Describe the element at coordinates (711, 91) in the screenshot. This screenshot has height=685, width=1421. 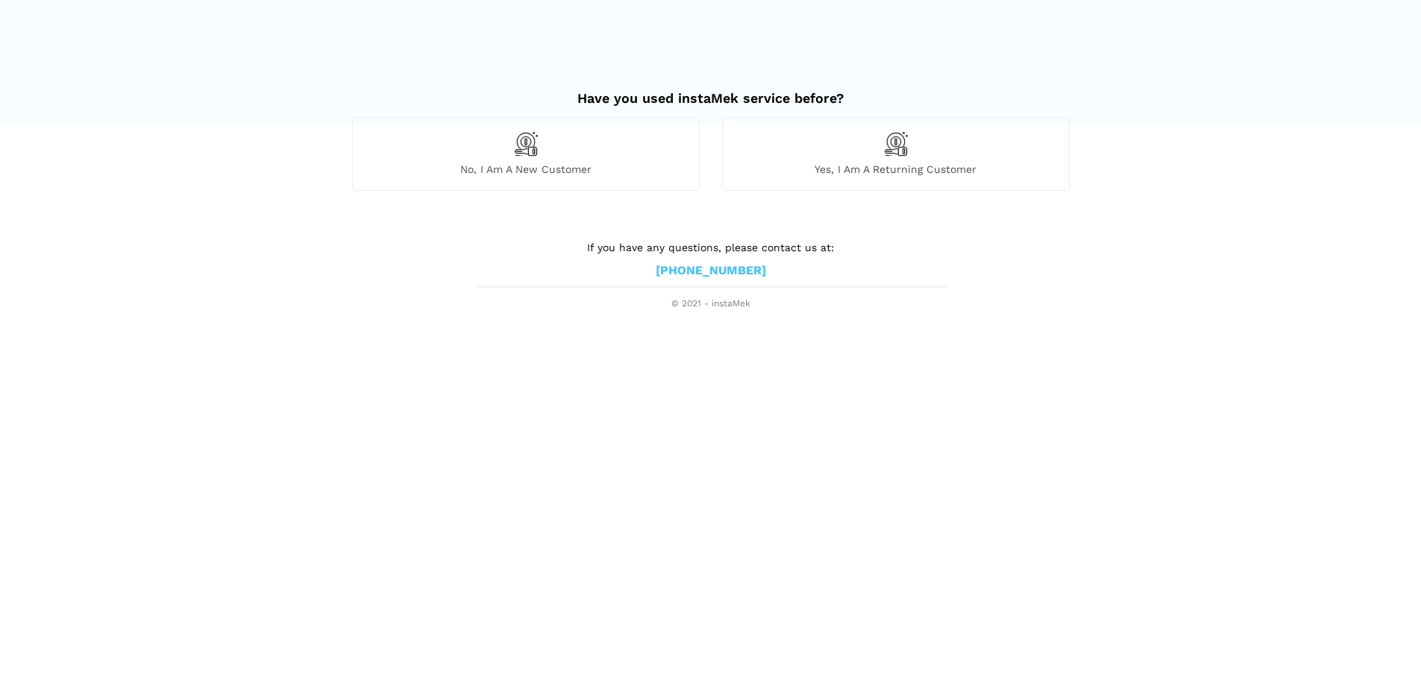
I see `h2: Have you used instaMek service before?` at that location.